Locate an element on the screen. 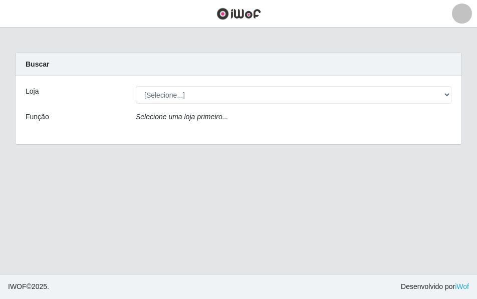 The height and width of the screenshot is (299, 477). img: CoreUI Logo is located at coordinates (238, 14).